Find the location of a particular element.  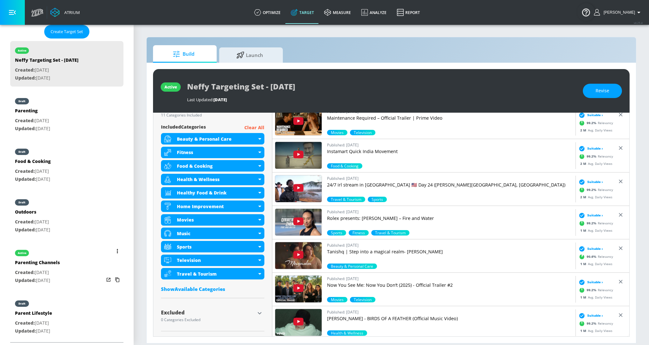

div: Beauty & Personal Care is located at coordinates (217, 139).